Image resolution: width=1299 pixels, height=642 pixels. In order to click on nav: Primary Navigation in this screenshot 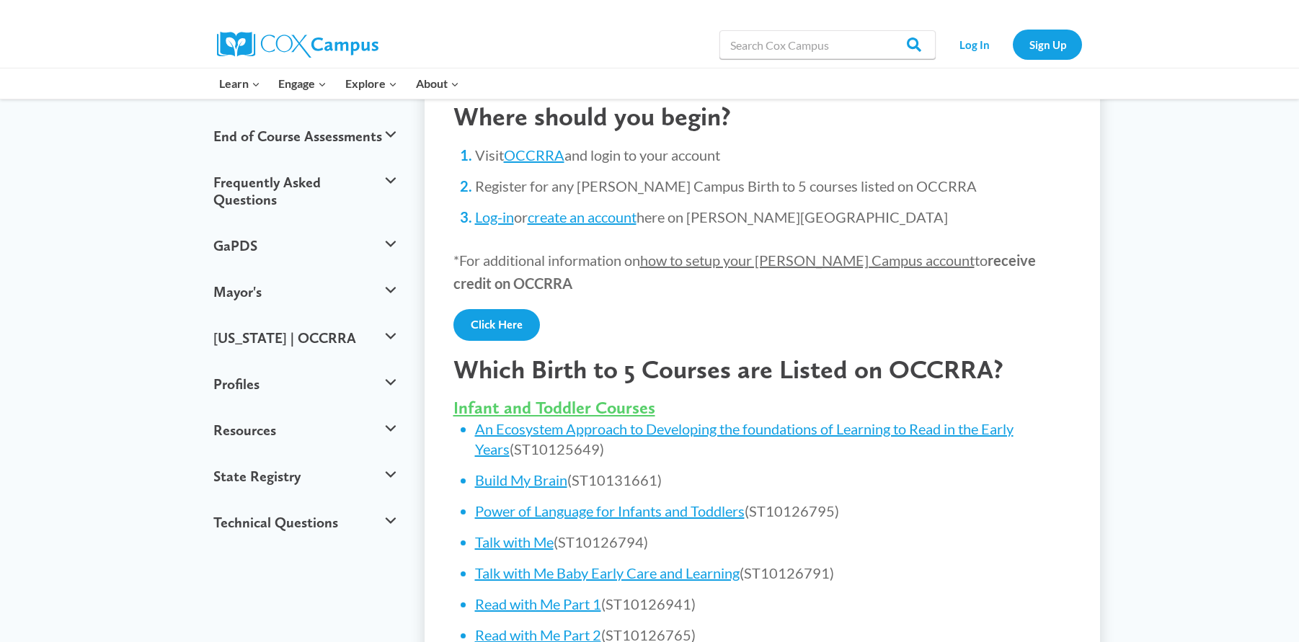, I will do `click(339, 84)`.